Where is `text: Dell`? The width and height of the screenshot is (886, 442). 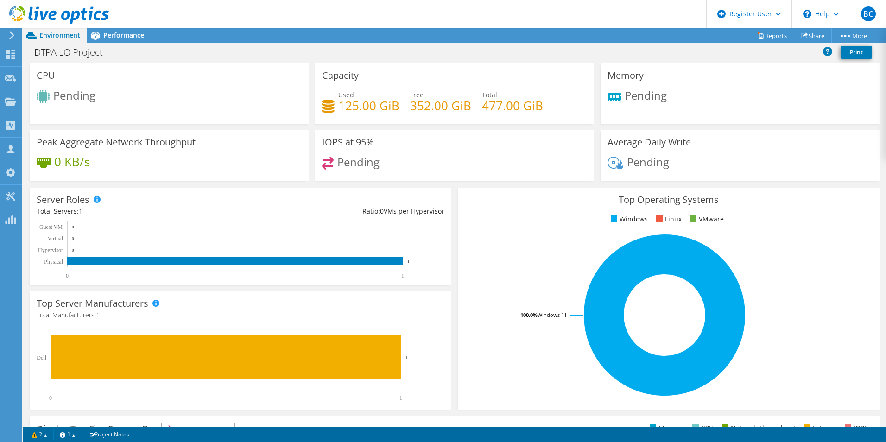 text: Dell is located at coordinates (41, 358).